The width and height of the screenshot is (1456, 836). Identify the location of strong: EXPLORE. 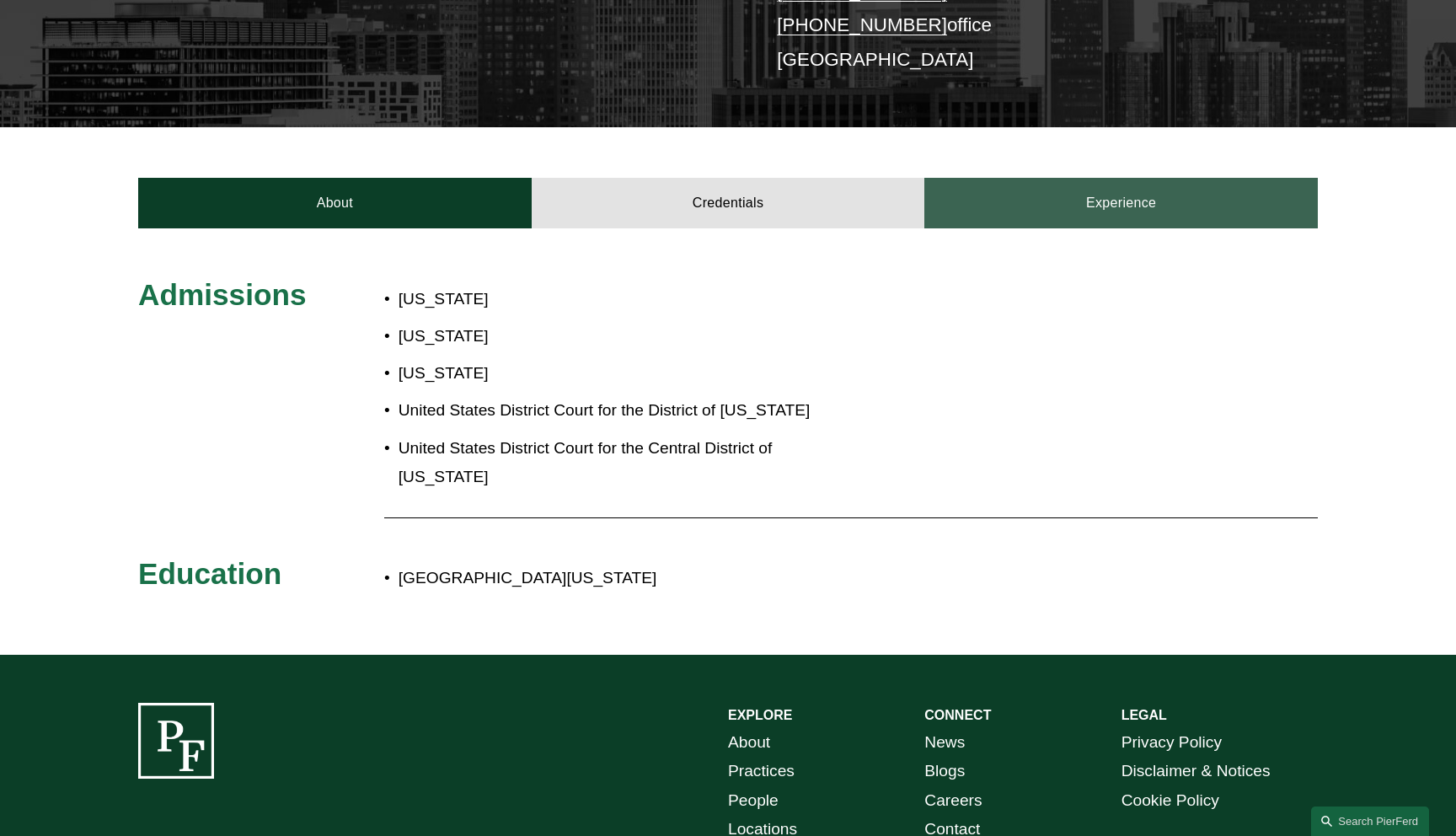
(760, 715).